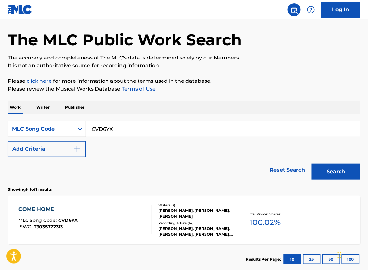 Image resolution: width=368 pixels, height=270 pixels. Describe the element at coordinates (197, 205) in the screenshot. I see `div: Writers ( 3 )` at that location.